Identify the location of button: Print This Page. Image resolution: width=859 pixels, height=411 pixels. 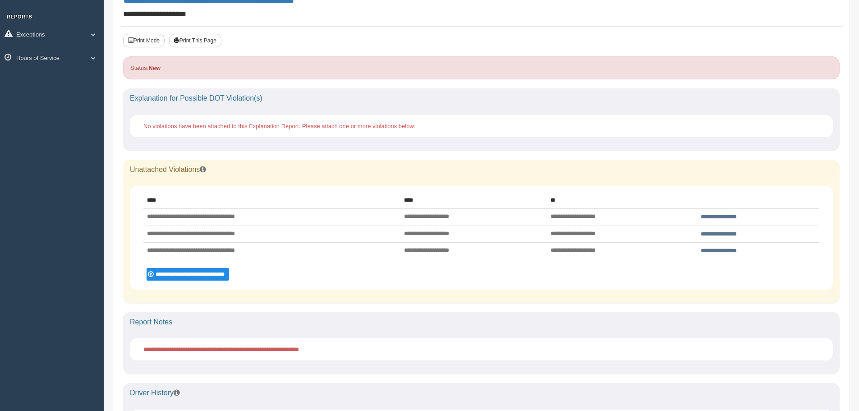
(195, 41).